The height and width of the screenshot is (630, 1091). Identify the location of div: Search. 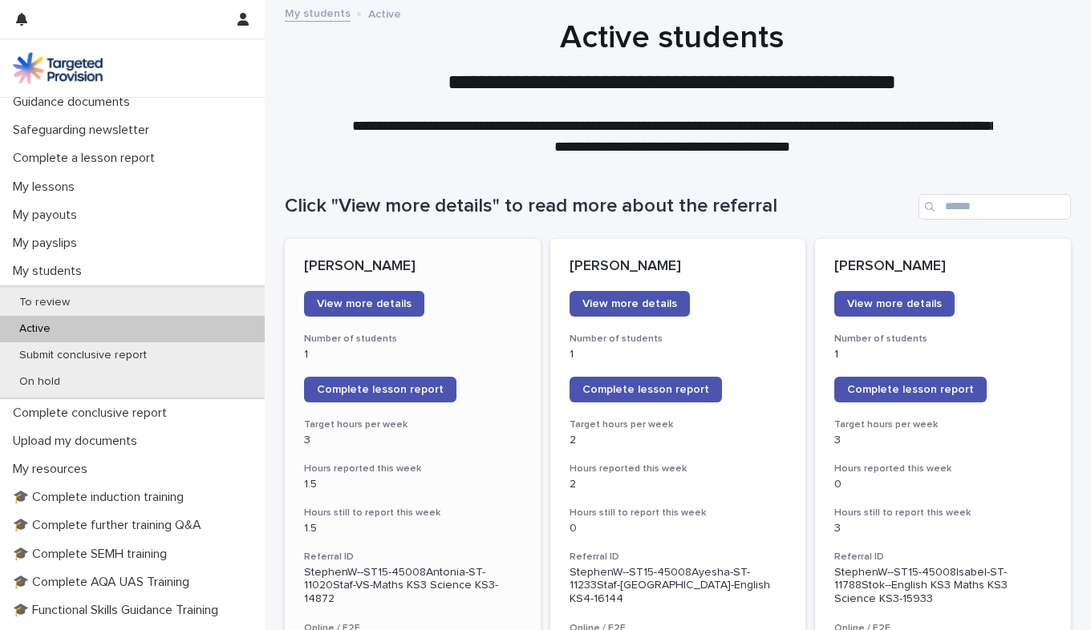
(994, 207).